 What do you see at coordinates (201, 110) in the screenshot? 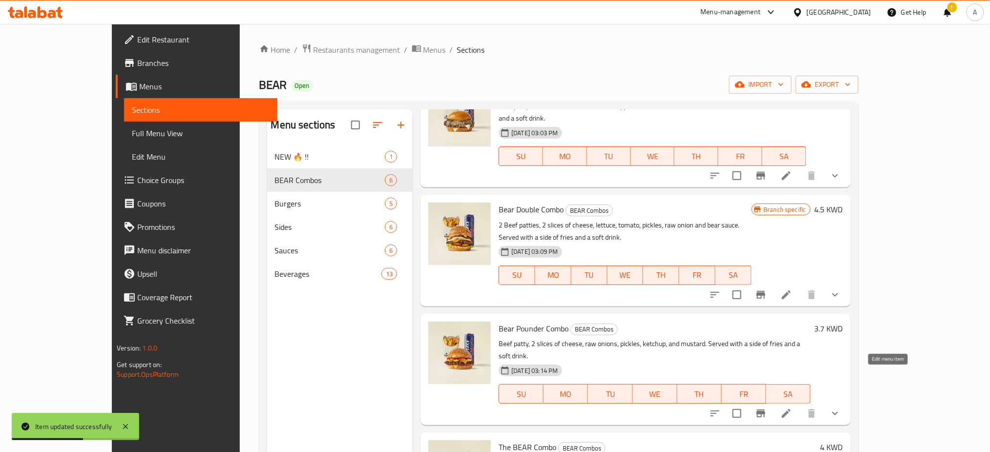
I see `a: Sections` at bounding box center [201, 110].